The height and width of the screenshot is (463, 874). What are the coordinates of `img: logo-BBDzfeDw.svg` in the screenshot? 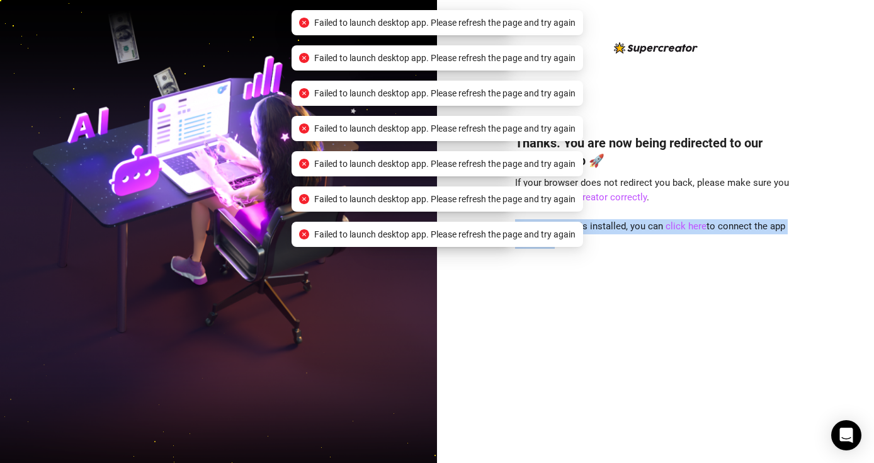 It's located at (656, 48).